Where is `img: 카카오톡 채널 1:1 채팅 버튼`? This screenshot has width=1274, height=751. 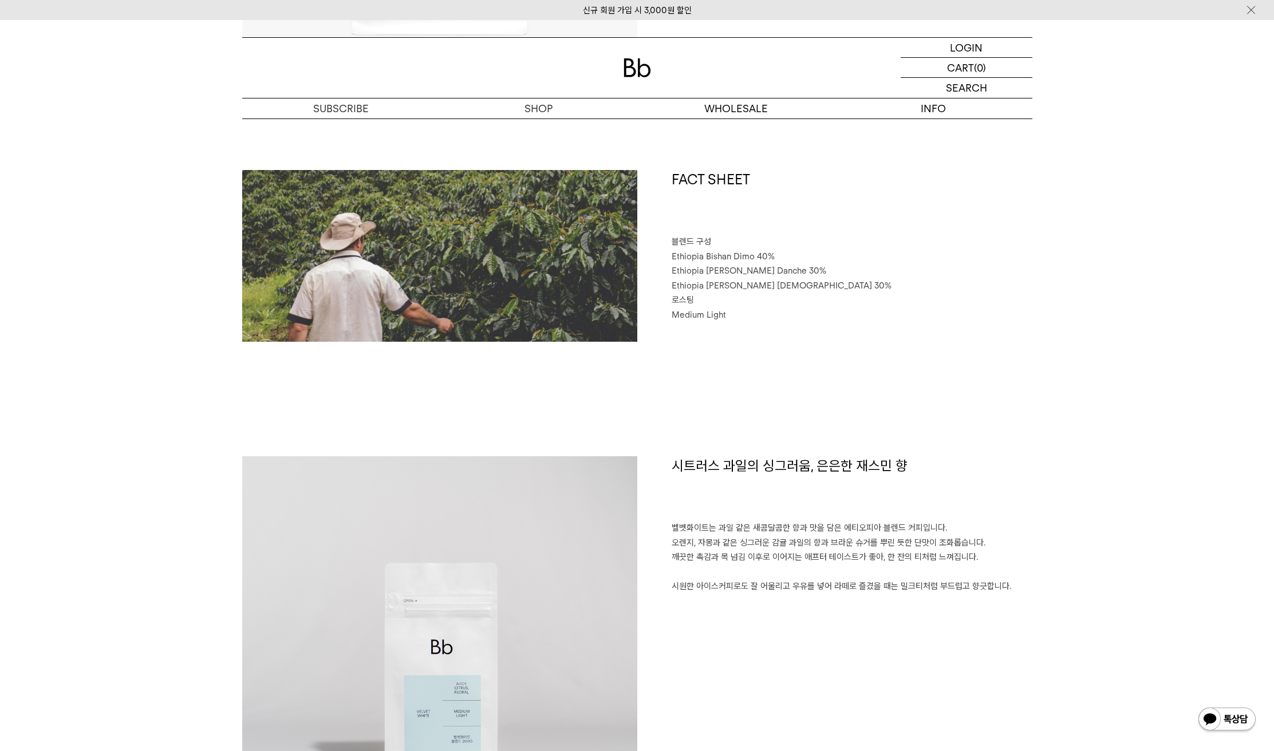
img: 카카오톡 채널 1:1 채팅 버튼 is located at coordinates (1227, 720).